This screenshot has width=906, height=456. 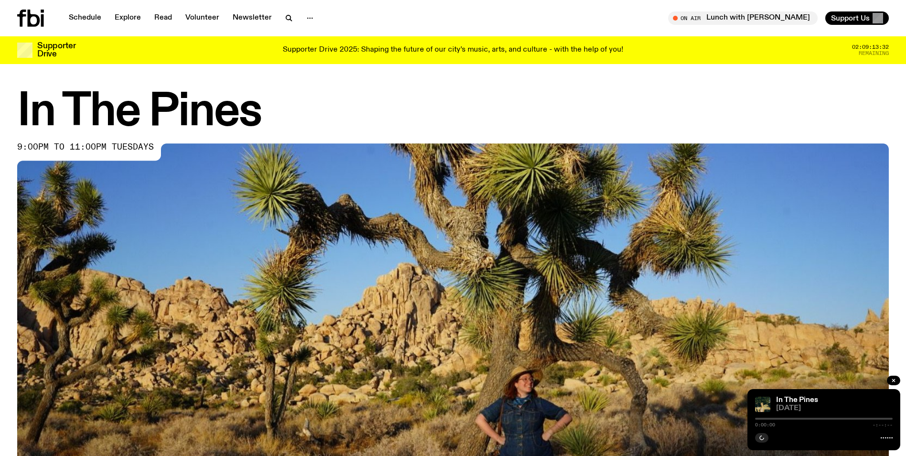 I want to click on a: Schedule, so click(x=85, y=18).